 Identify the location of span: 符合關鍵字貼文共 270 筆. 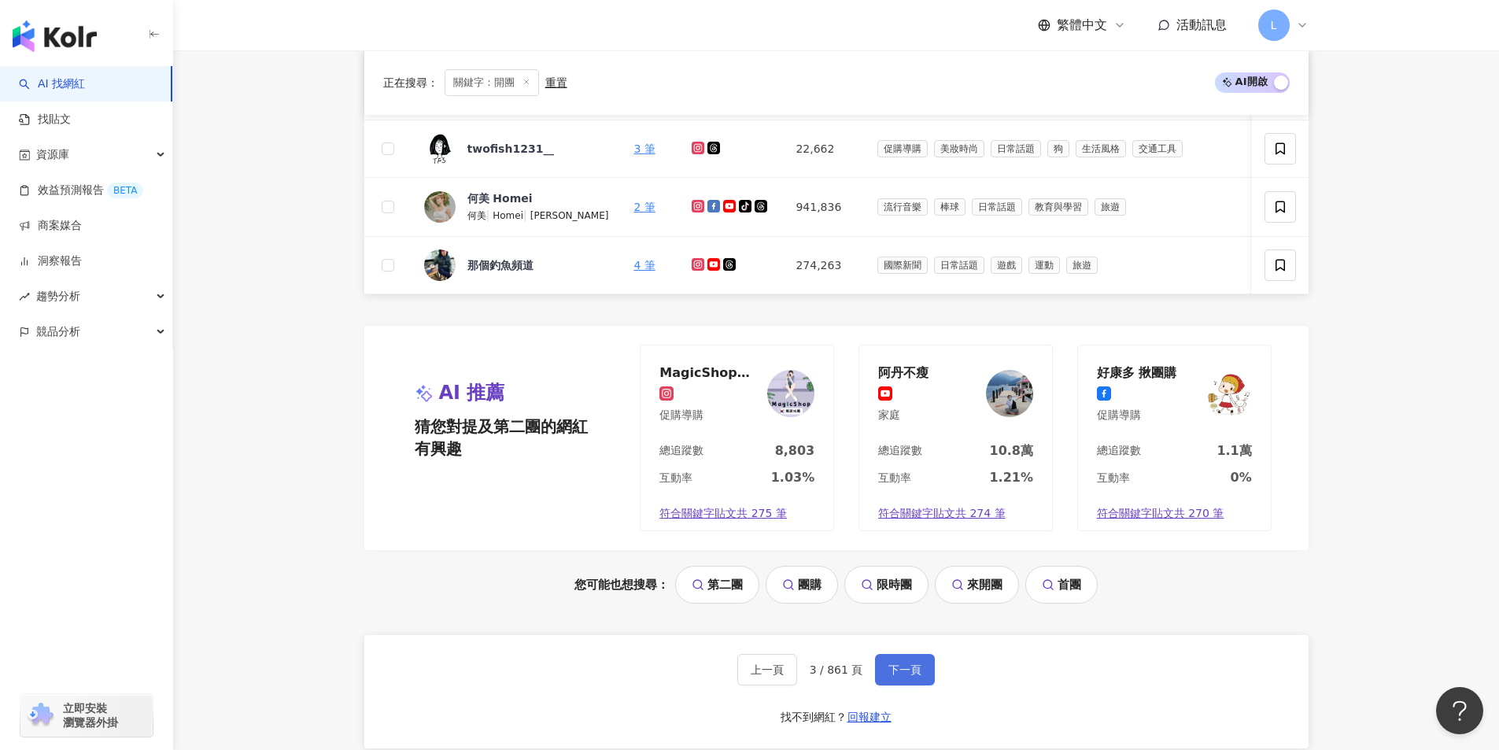
(1161, 514).